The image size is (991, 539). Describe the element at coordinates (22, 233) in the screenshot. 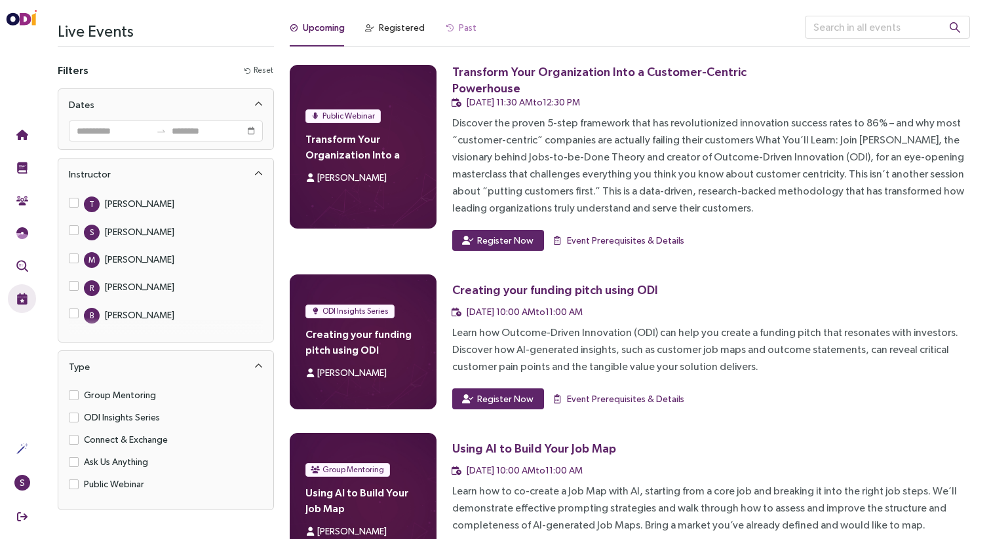

I see `img: JTBD Needs Framework` at that location.